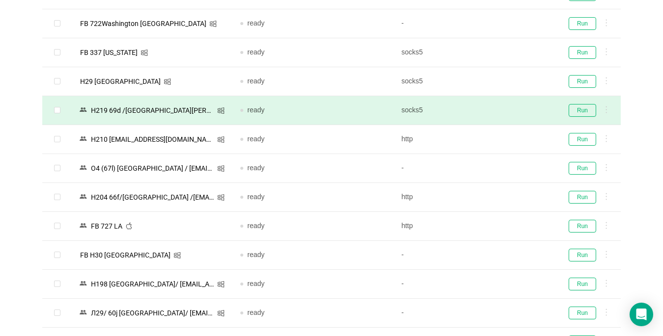 The image size is (663, 336). Describe the element at coordinates (129, 226) in the screenshot. I see `i: icon: apple` at that location.